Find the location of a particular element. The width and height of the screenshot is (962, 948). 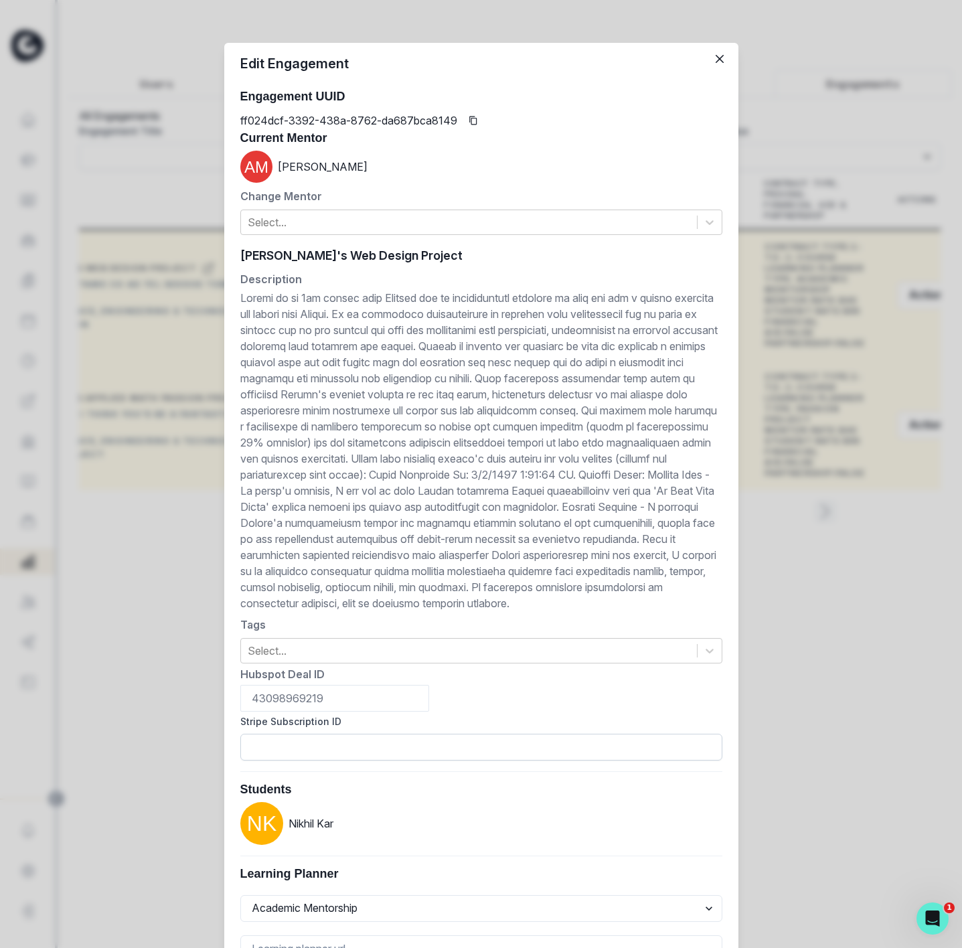

p: Tags is located at coordinates (481, 624).